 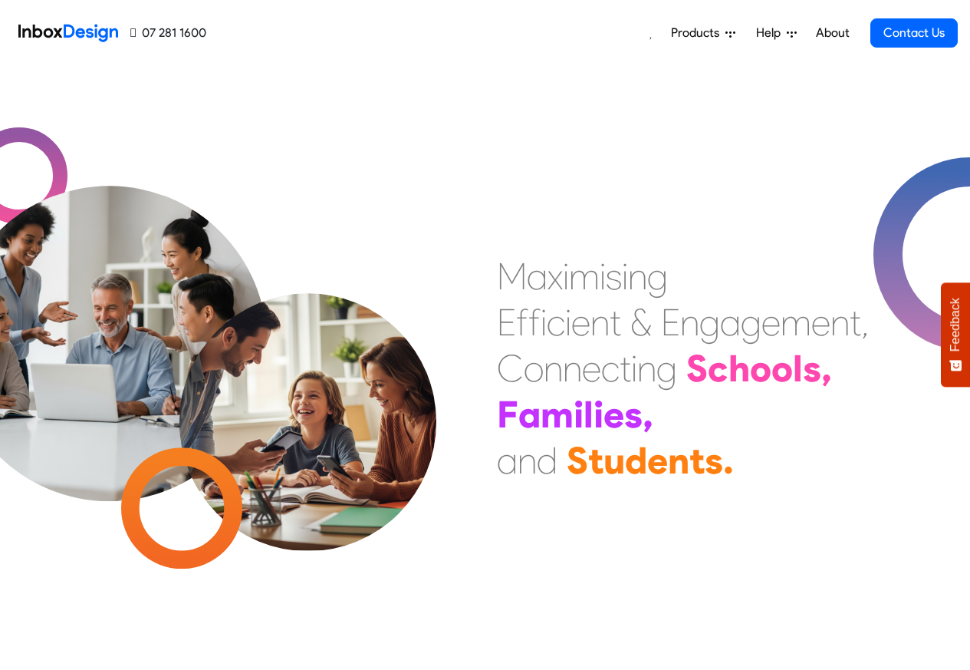 I want to click on div: h, so click(x=739, y=368).